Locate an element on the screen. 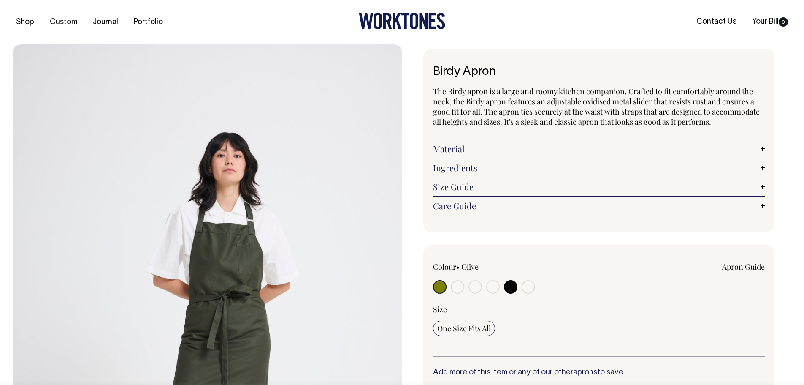 The width and height of the screenshot is (804, 385). a: Journal is located at coordinates (106, 22).